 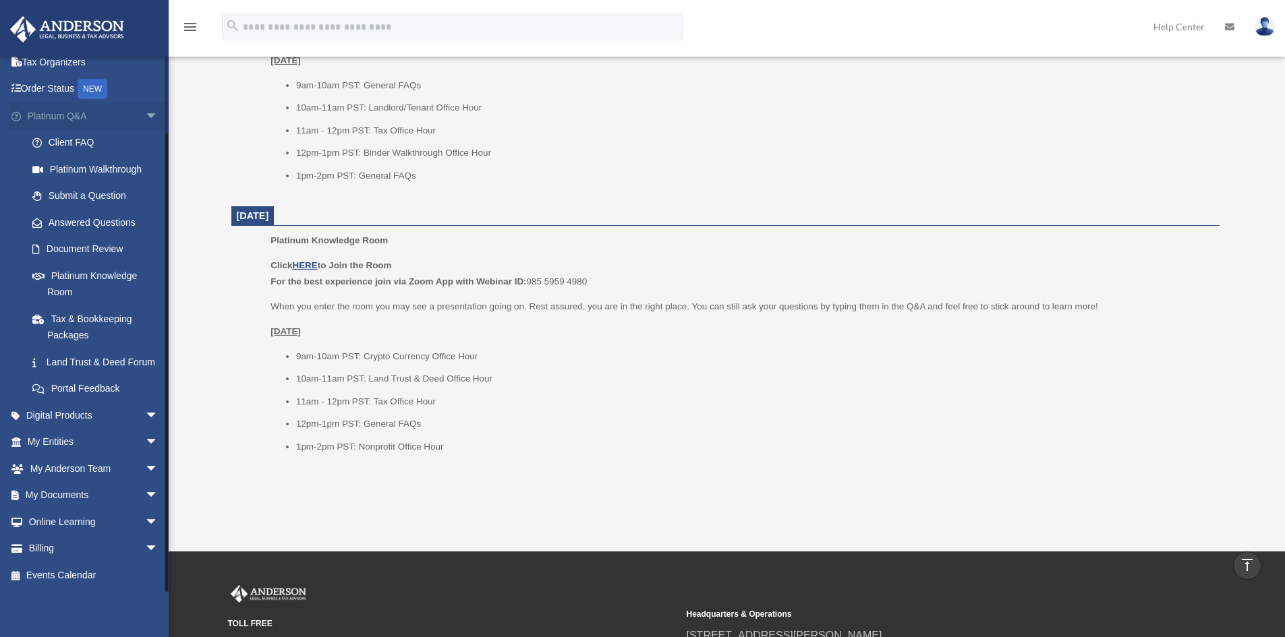 What do you see at coordinates (453, 624) in the screenshot?
I see `small: TOLL FREE` at bounding box center [453, 624].